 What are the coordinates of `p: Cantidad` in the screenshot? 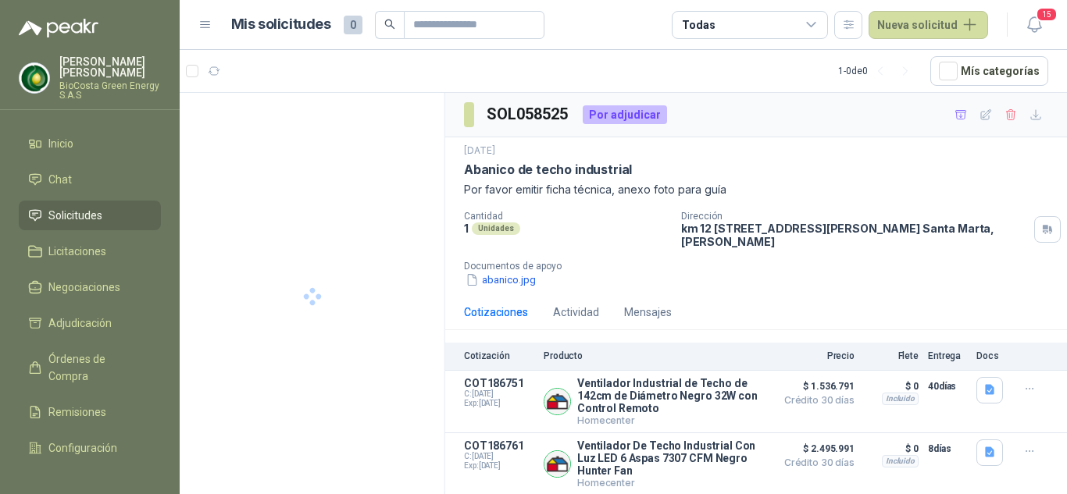 It's located at (566, 216).